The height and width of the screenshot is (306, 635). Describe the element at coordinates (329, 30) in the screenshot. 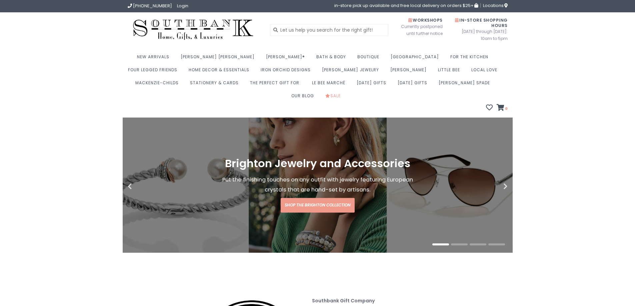

I see `input: Let us help you search for the right gift!` at that location.